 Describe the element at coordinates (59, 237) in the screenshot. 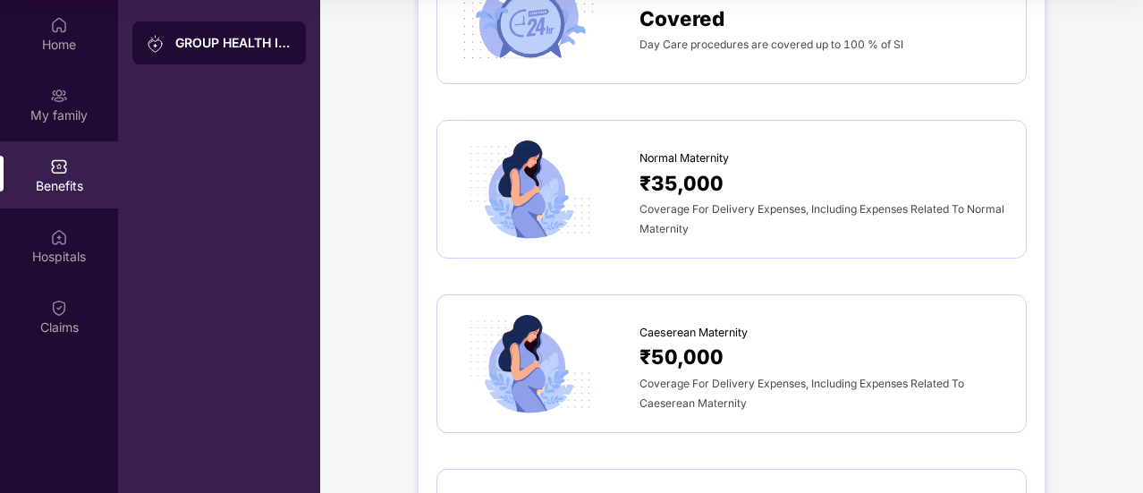

I see `img: svg+xml;base64,PHN2ZyBpZD0iSG9zcGl0YWxzIiB4bWxucz0iaHR0cDovL3d3dy53My5vcmcvMjAwMC9zdmciIHdpZHRoPS...` at that location.